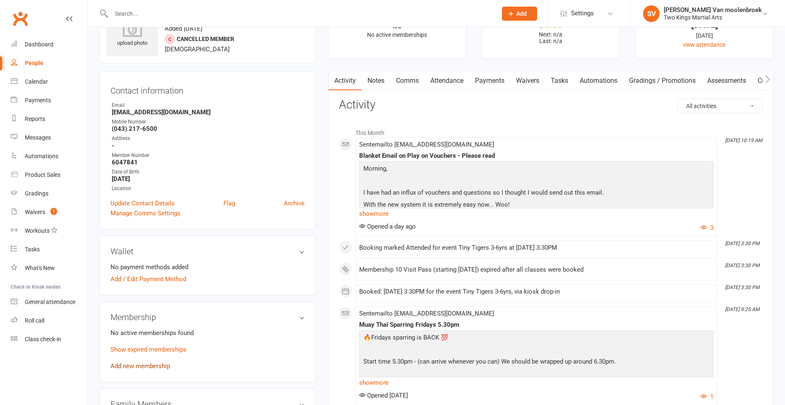  What do you see at coordinates (345, 81) in the screenshot?
I see `a: Activity` at bounding box center [345, 81].